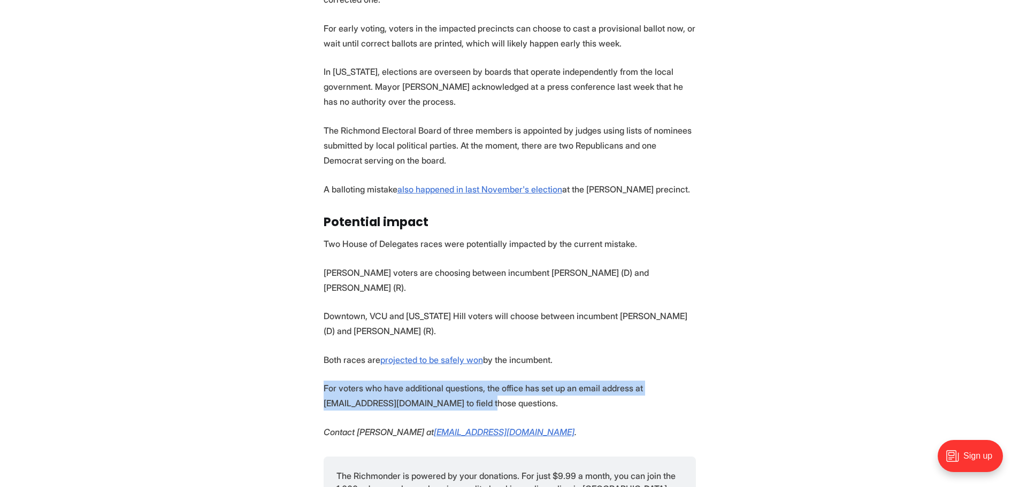 This screenshot has height=487, width=1019. I want to click on p: Two House of Delegates races were potentially impacted by the current mistake., so click(510, 244).